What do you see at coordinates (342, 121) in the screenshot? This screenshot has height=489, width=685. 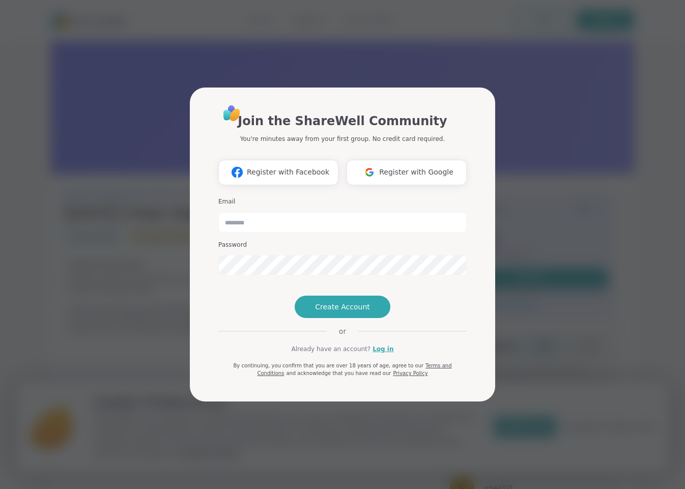 I see `h1: Join the ShareWell Community` at bounding box center [342, 121].